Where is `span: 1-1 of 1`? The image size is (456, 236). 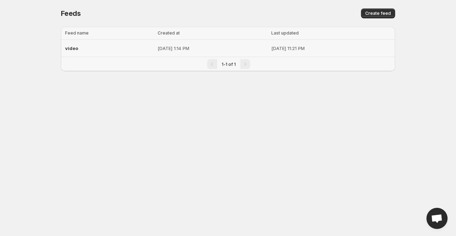 span: 1-1 of 1 is located at coordinates (229, 64).